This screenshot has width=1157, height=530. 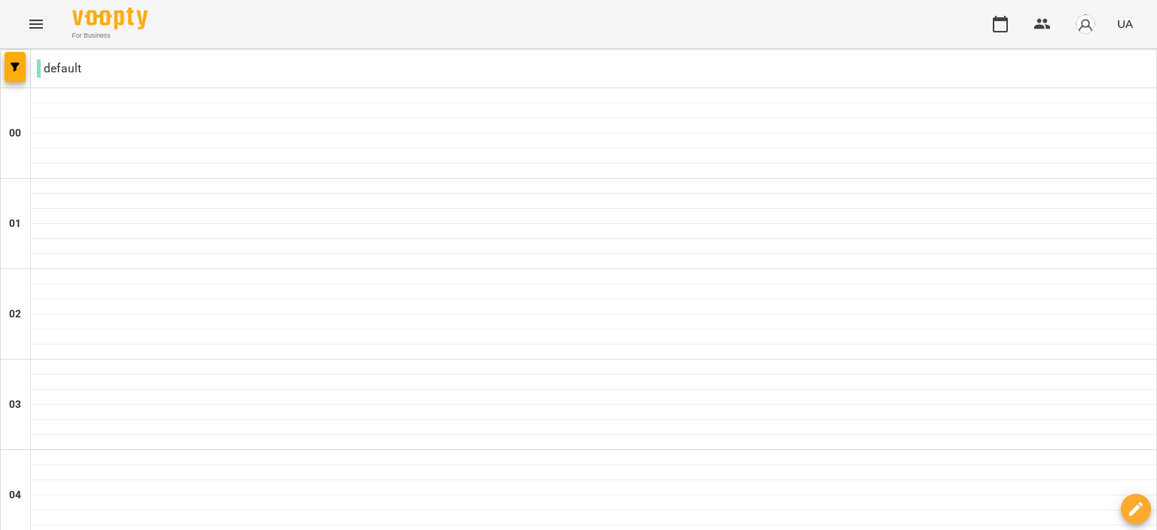 What do you see at coordinates (15, 405) in the screenshot?
I see `h6: 03` at bounding box center [15, 405].